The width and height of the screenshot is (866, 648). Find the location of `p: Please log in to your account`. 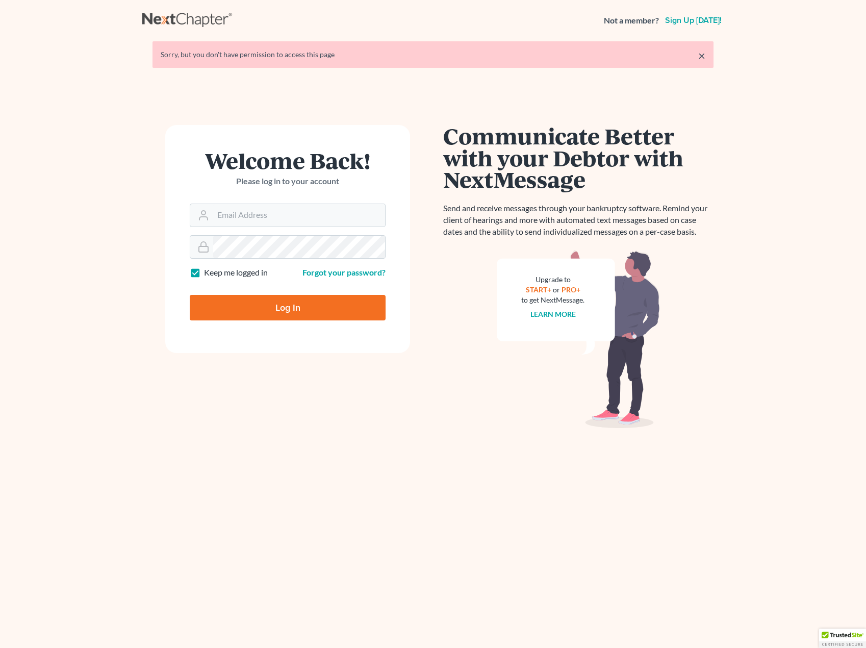

p: Please log in to your account is located at coordinates (288, 181).